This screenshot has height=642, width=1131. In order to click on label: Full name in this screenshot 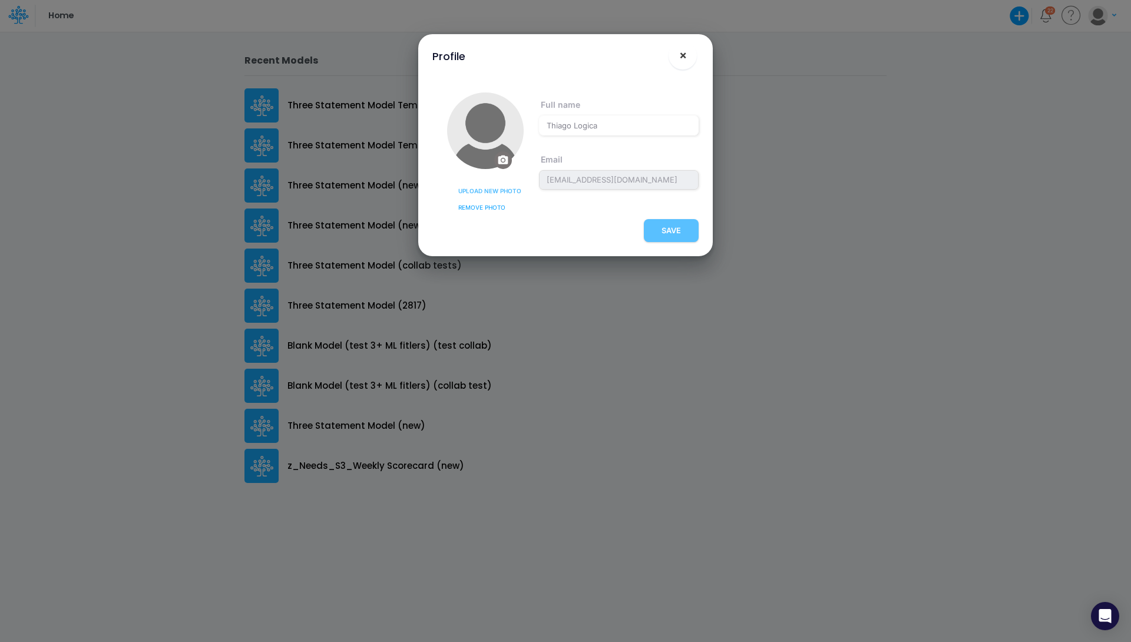, I will do `click(618, 104)`.